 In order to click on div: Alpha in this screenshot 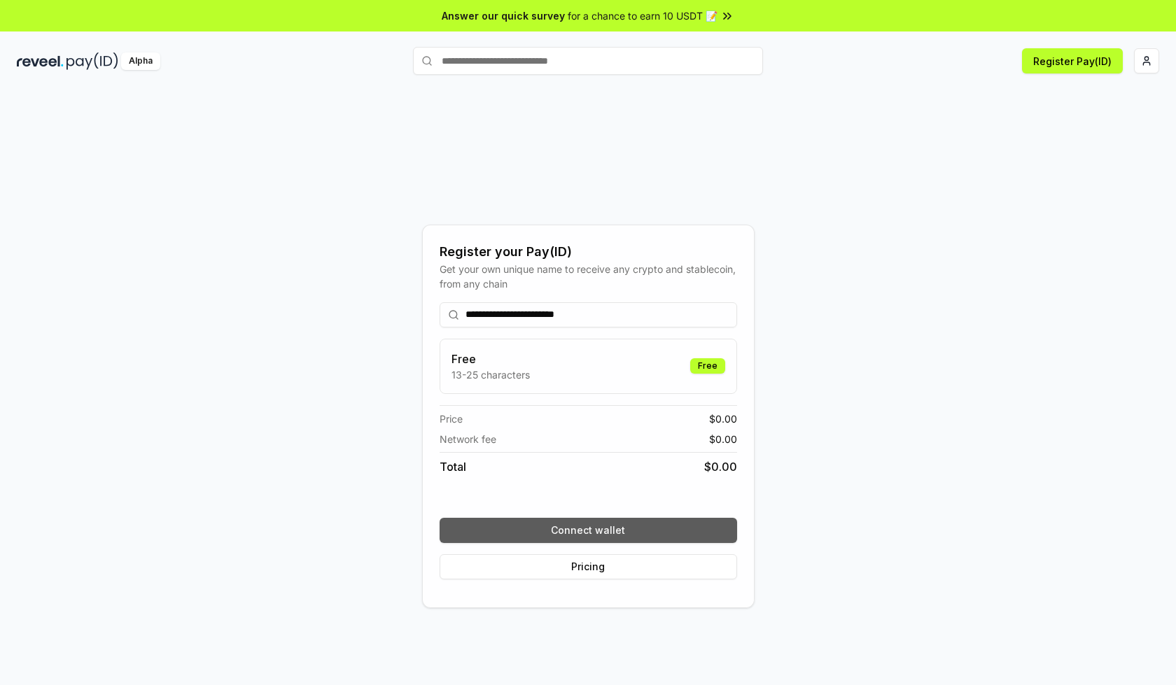, I will do `click(141, 61)`.